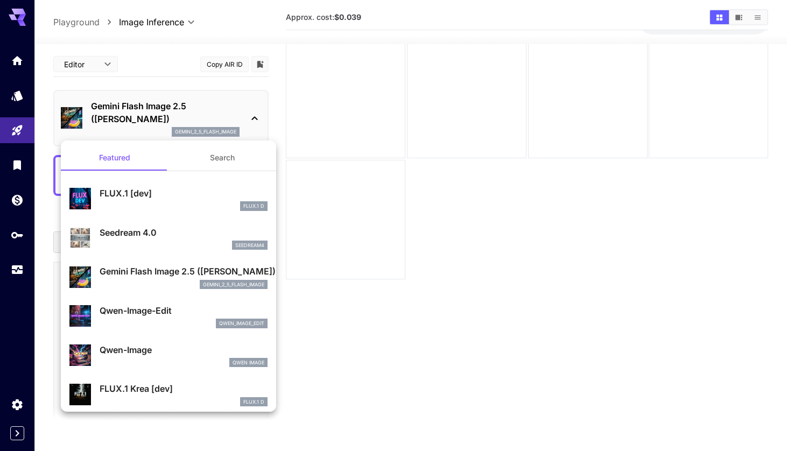 Image resolution: width=787 pixels, height=451 pixels. What do you see at coordinates (168, 316) in the screenshot?
I see `div: Qwen-Image-Editqwen_image_edit` at bounding box center [168, 316].